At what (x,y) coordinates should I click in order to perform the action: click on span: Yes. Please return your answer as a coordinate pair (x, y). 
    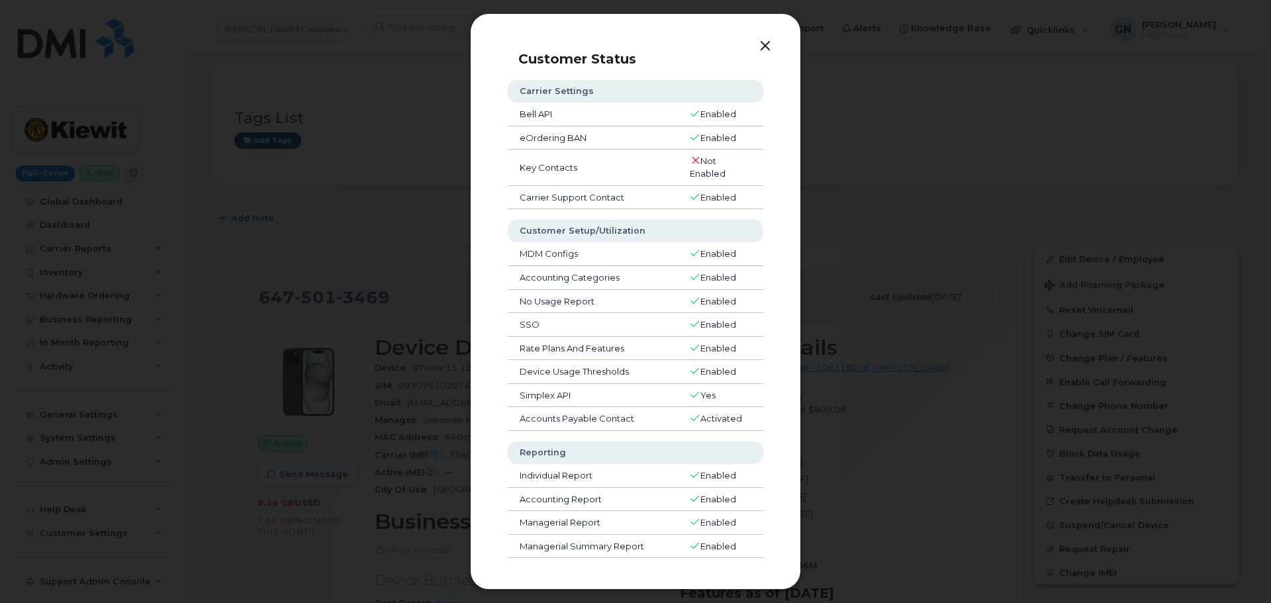
    Looking at the image, I should click on (707, 395).